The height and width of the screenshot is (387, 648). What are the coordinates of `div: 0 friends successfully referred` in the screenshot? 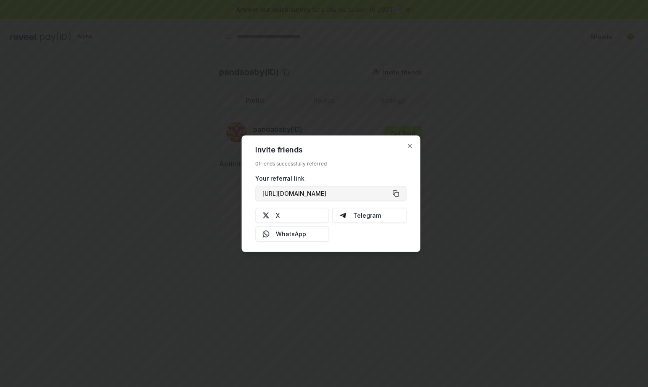 It's located at (331, 163).